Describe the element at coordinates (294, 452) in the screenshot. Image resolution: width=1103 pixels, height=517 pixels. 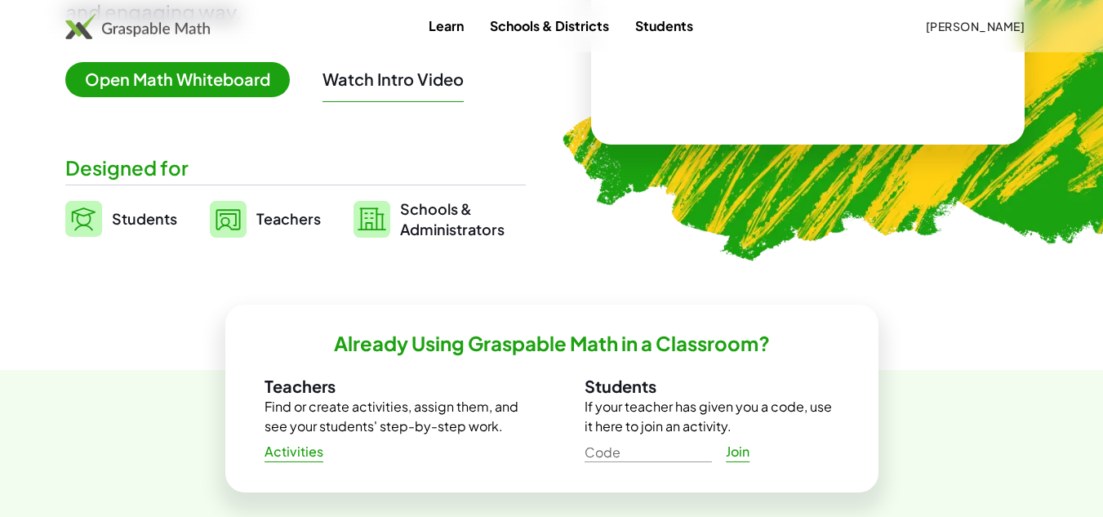
I see `a: Activities` at that location.